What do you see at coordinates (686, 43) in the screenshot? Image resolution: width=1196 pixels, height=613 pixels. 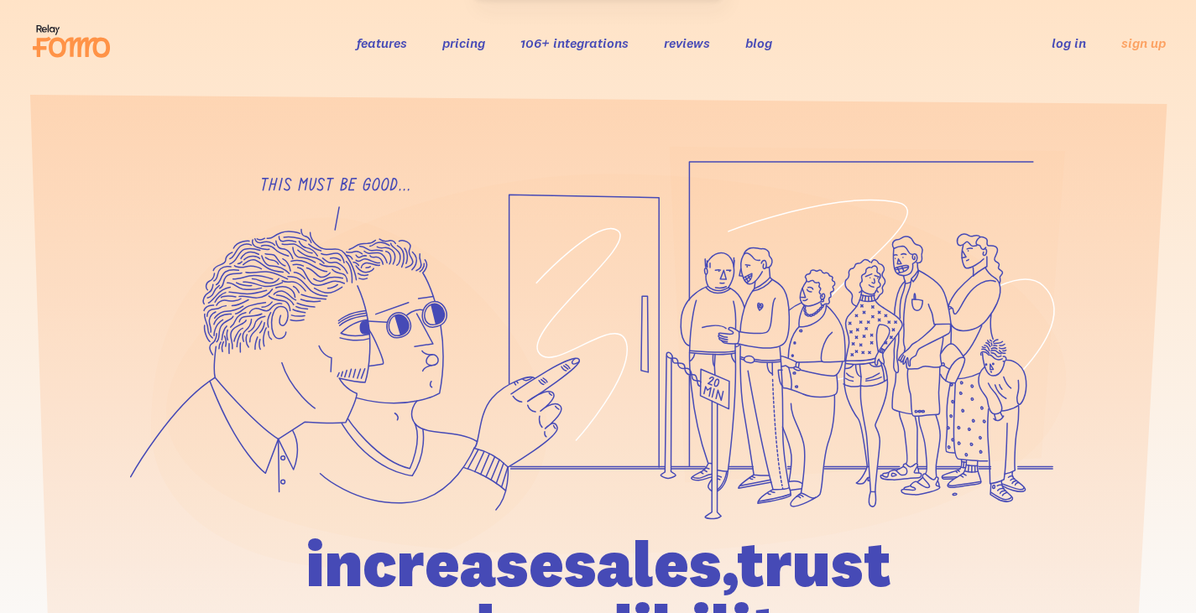 I see `a: reviews` at bounding box center [686, 43].